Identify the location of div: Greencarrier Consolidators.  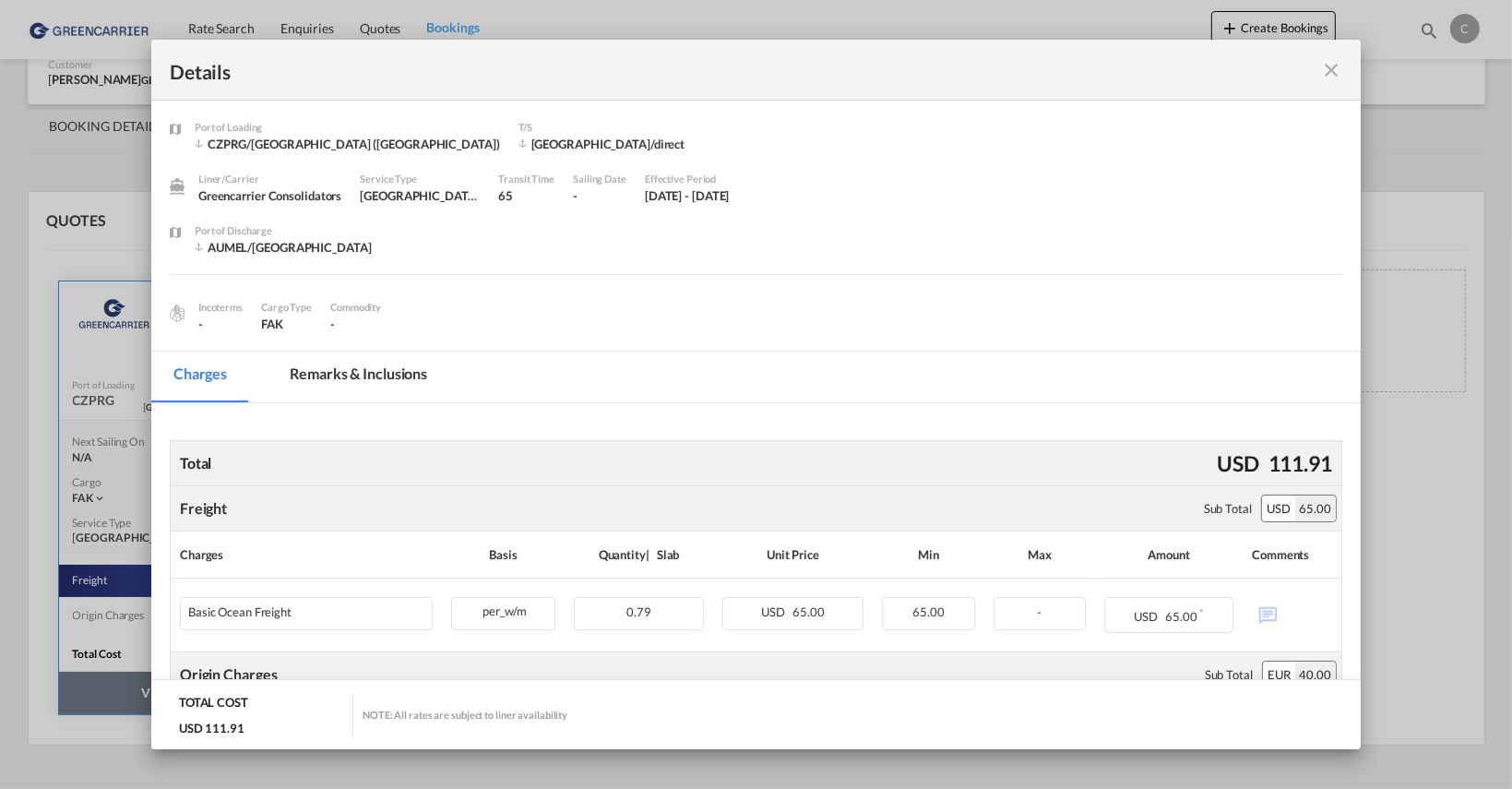
(269, 195).